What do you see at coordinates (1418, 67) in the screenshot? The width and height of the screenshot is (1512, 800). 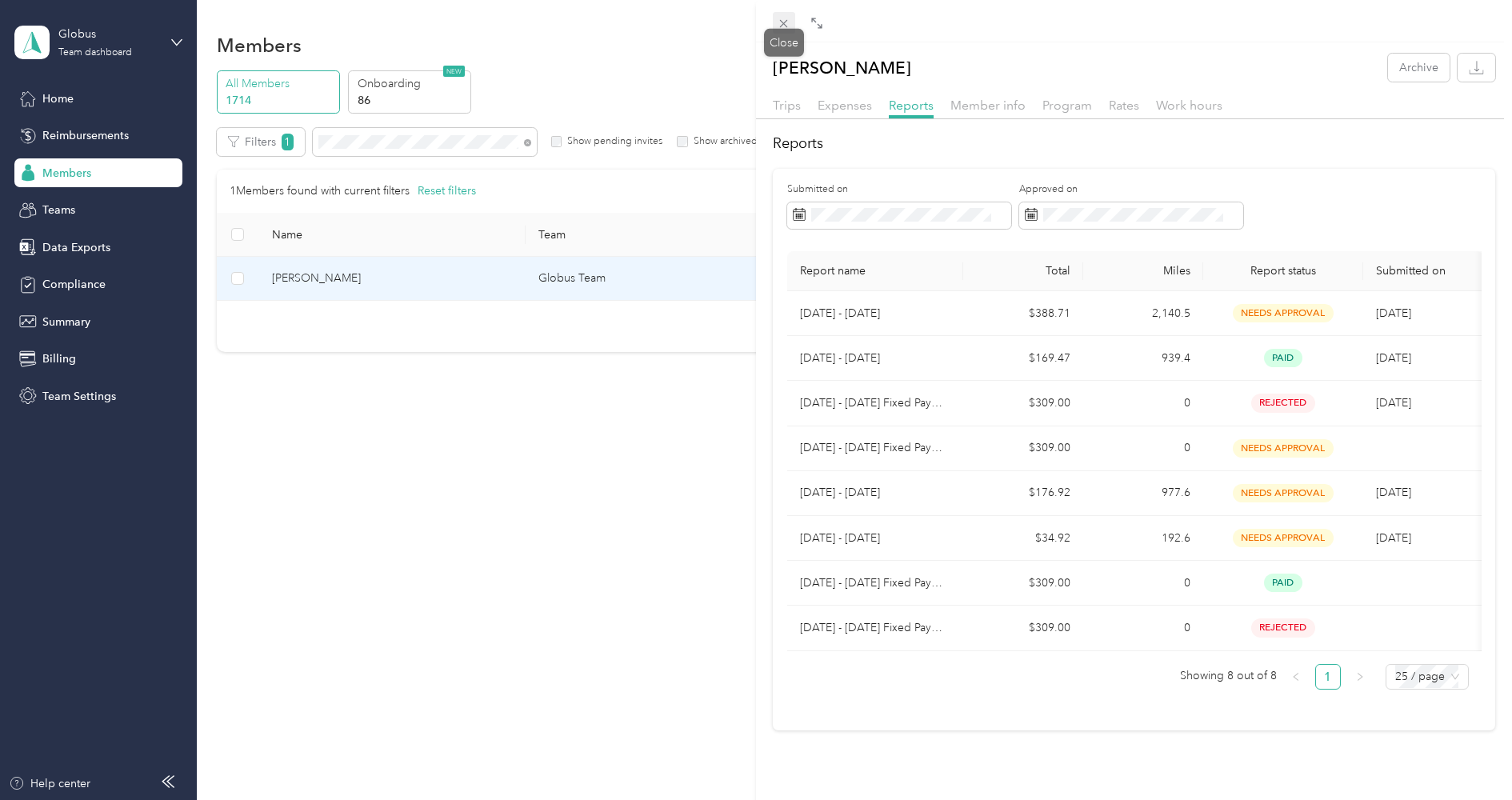 I see `button: Archive` at bounding box center [1418, 67].